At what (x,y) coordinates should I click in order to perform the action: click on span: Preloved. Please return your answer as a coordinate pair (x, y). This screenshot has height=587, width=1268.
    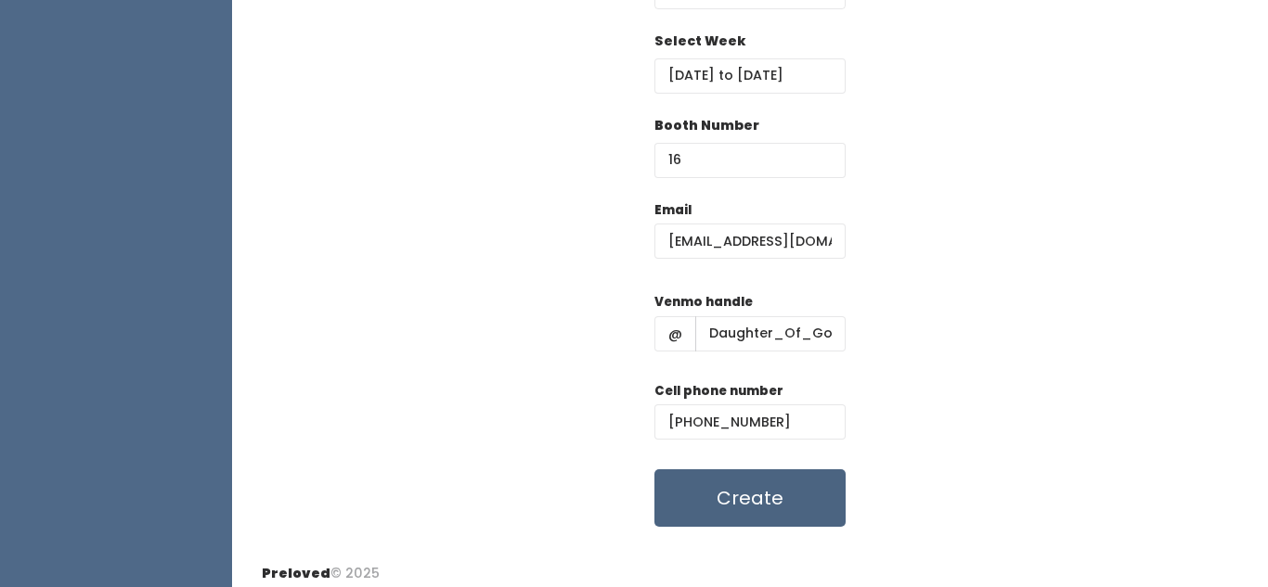
    Looking at the image, I should click on (296, 574).